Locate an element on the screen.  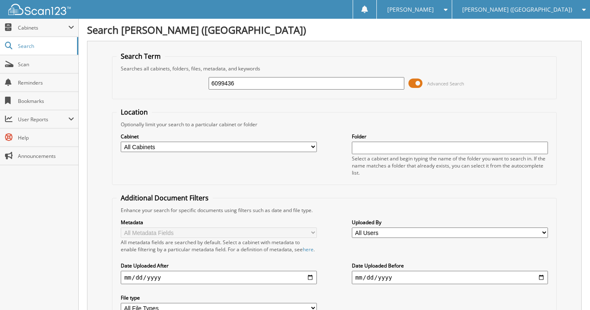
legend: Search Term is located at coordinates (141, 56).